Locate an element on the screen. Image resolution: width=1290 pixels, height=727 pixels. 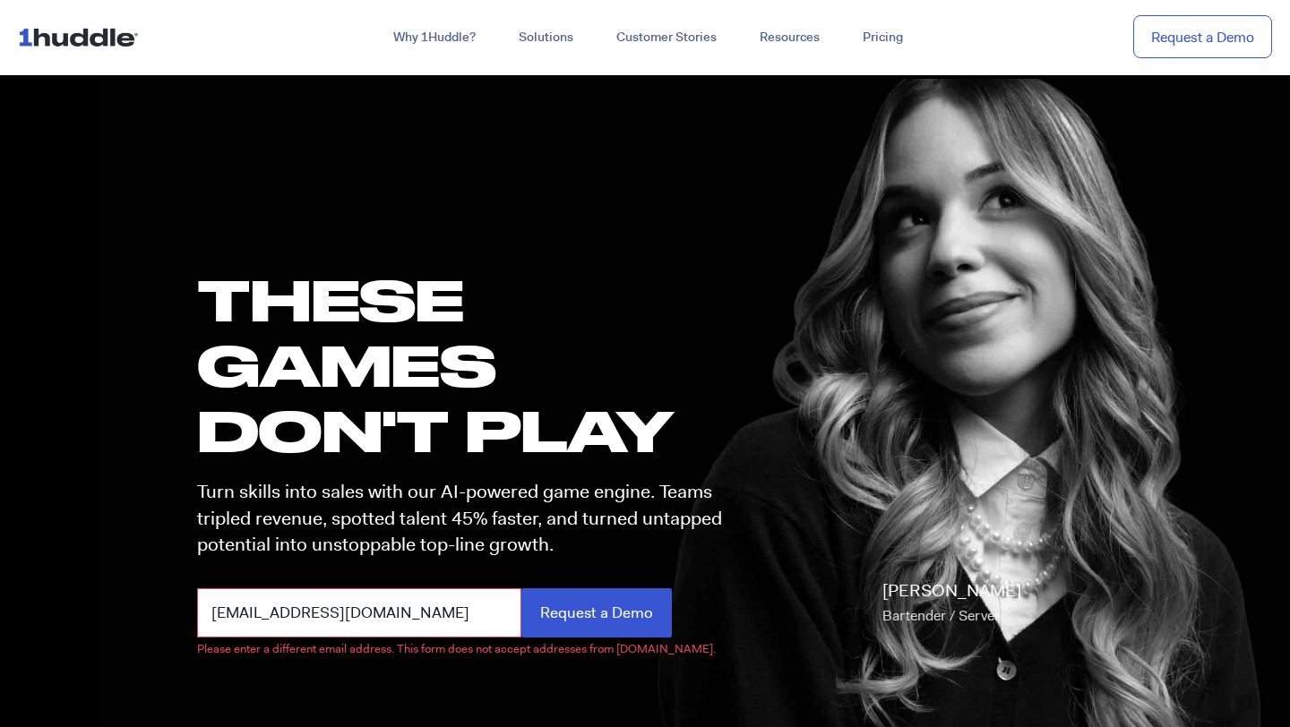
input: Request a Demo is located at coordinates (596, 613).